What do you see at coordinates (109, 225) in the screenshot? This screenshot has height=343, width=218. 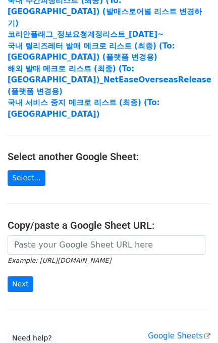 I see `h4: Copy/paste a Google Sheet URL:` at bounding box center [109, 225].